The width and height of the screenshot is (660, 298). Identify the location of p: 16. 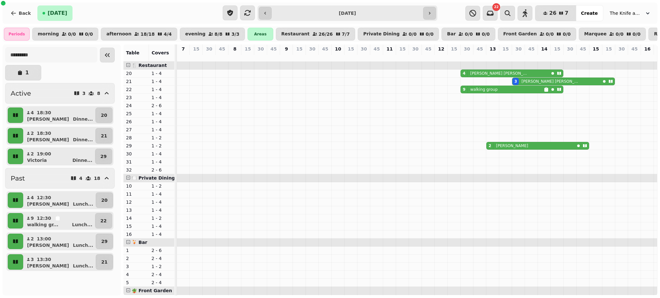
(136, 235).